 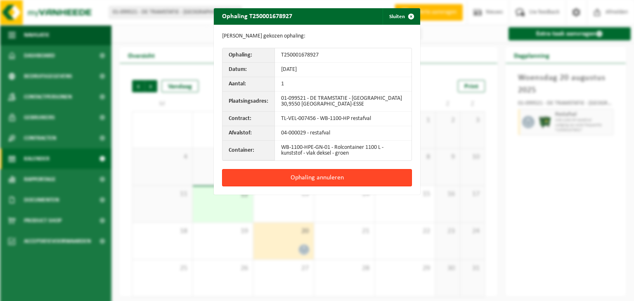 What do you see at coordinates (249, 84) in the screenshot?
I see `th: Aantal:` at bounding box center [249, 84].